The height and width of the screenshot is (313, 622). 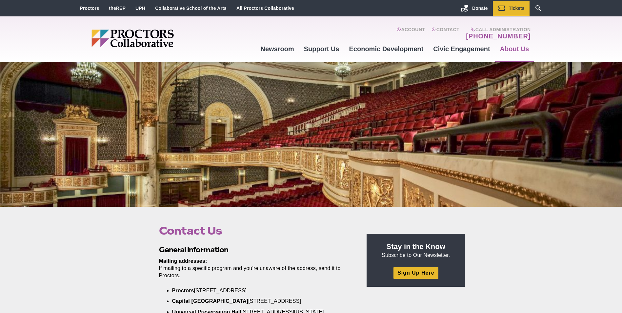 What do you see at coordinates (255, 268) in the screenshot?
I see `p: If mailing to a specific program and you’re unaware of the address, send it to Proctors.` at bounding box center [255, 268].